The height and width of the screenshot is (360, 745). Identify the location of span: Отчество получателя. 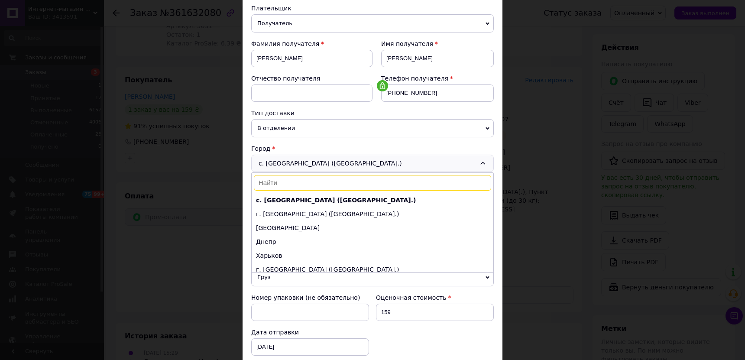
(286, 78).